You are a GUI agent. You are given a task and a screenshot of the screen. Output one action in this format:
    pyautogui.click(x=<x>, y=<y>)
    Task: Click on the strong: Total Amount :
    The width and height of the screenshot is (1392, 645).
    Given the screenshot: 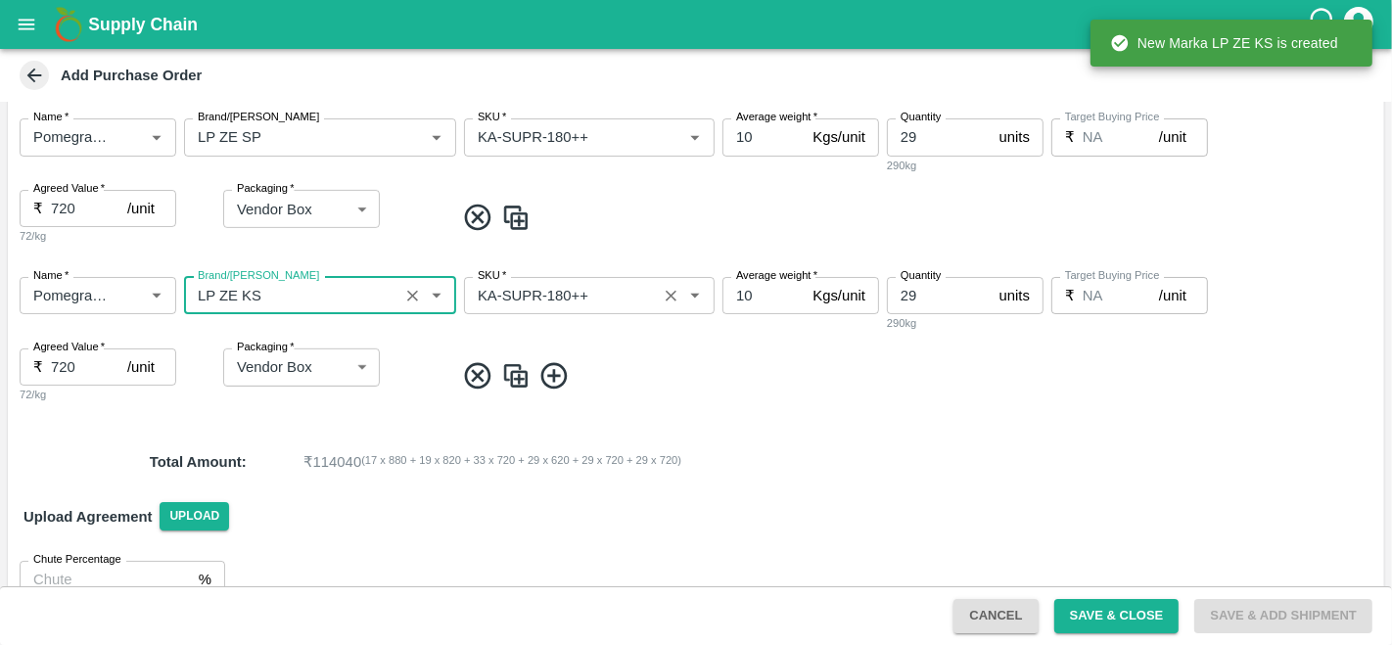 What is the action you would take?
    pyautogui.click(x=198, y=462)
    